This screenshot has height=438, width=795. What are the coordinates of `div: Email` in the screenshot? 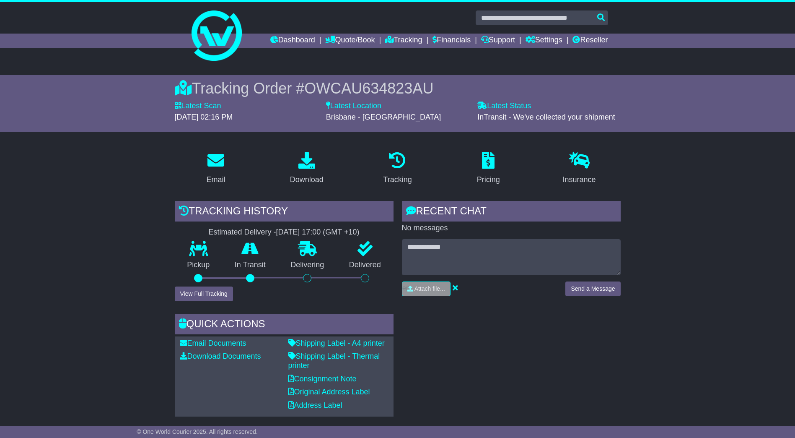 It's located at (215, 179).